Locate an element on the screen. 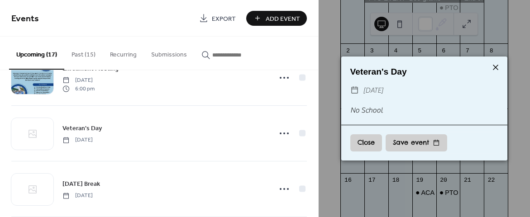 The width and height of the screenshot is (530, 217). div: No School is located at coordinates (424, 110).